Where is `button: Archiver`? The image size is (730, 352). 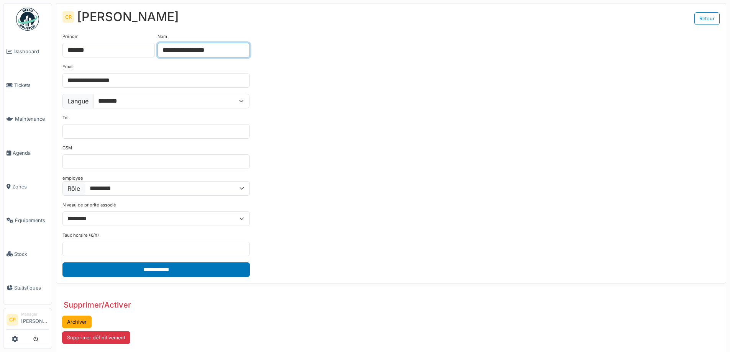 button: Archiver is located at coordinates (77, 322).